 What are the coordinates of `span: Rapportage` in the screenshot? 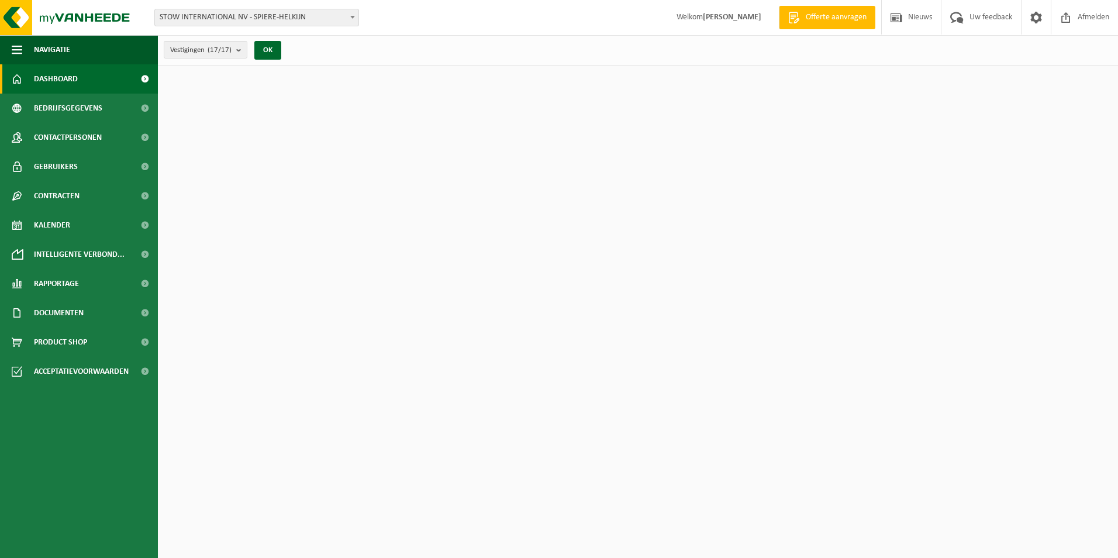 It's located at (56, 284).